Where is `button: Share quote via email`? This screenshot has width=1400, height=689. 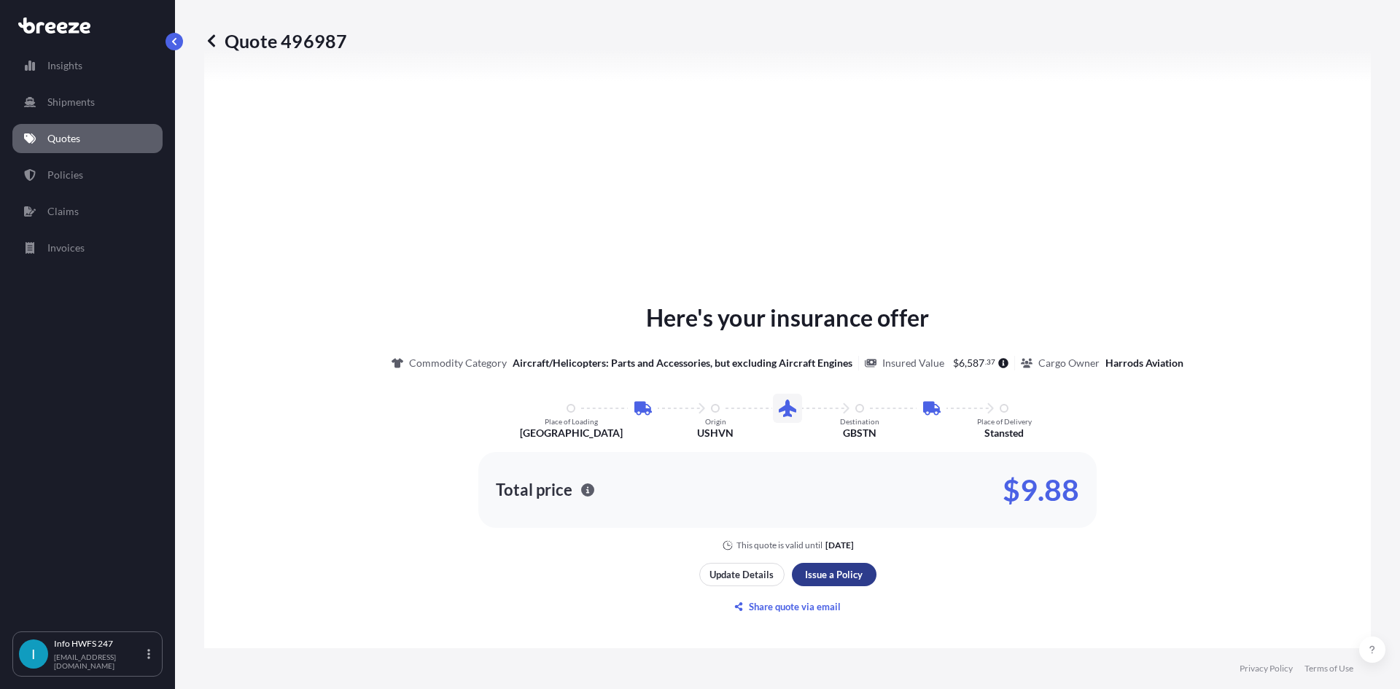 button: Share quote via email is located at coordinates (788, 607).